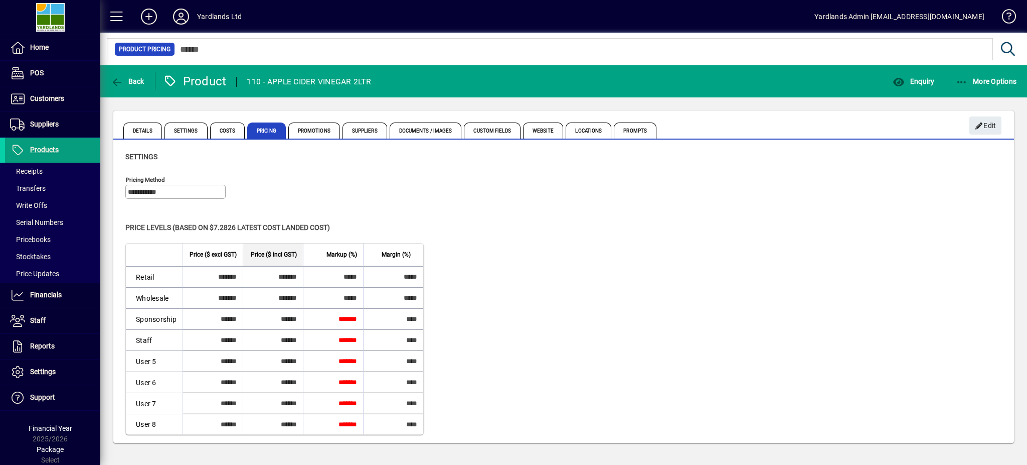 The height and width of the screenshot is (465, 1027). I want to click on a: Receipts, so click(53, 171).